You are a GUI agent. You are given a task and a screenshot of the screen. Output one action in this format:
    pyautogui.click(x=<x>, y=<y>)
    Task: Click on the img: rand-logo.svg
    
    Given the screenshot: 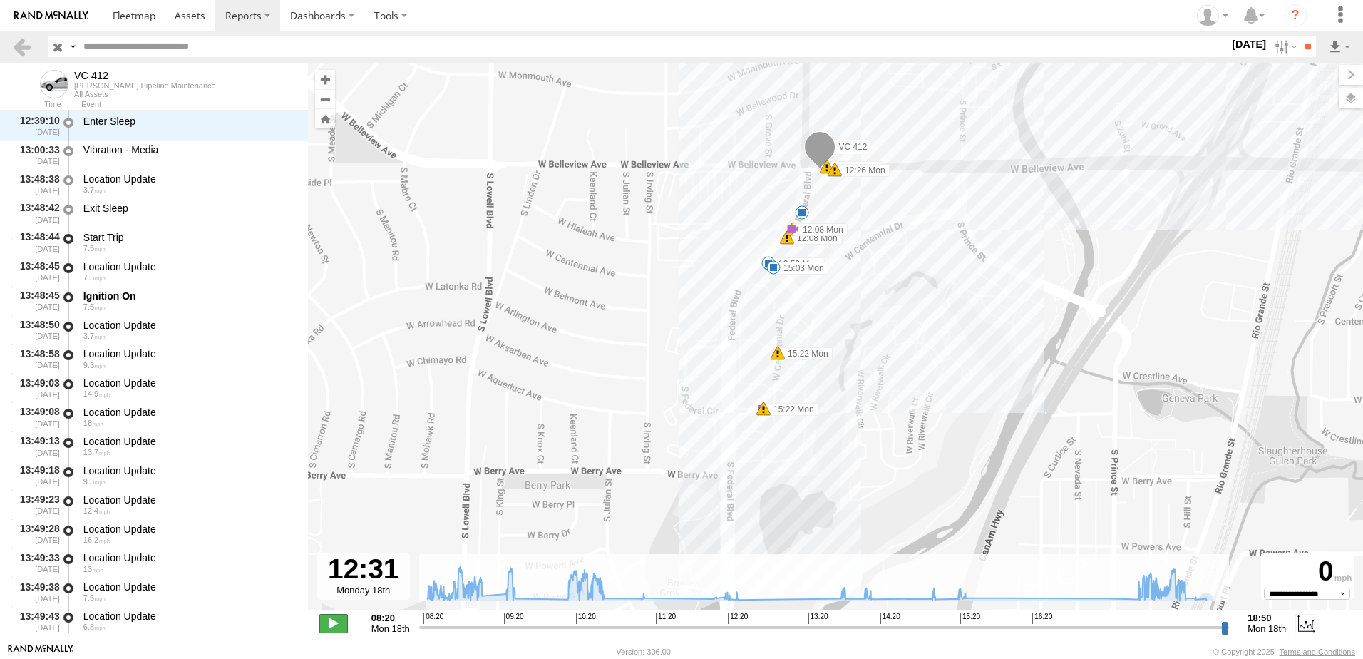 What is the action you would take?
    pyautogui.click(x=51, y=16)
    